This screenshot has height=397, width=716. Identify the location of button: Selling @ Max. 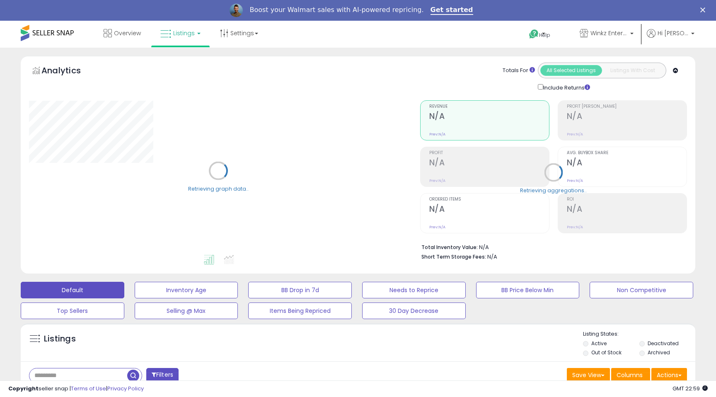
(186, 311).